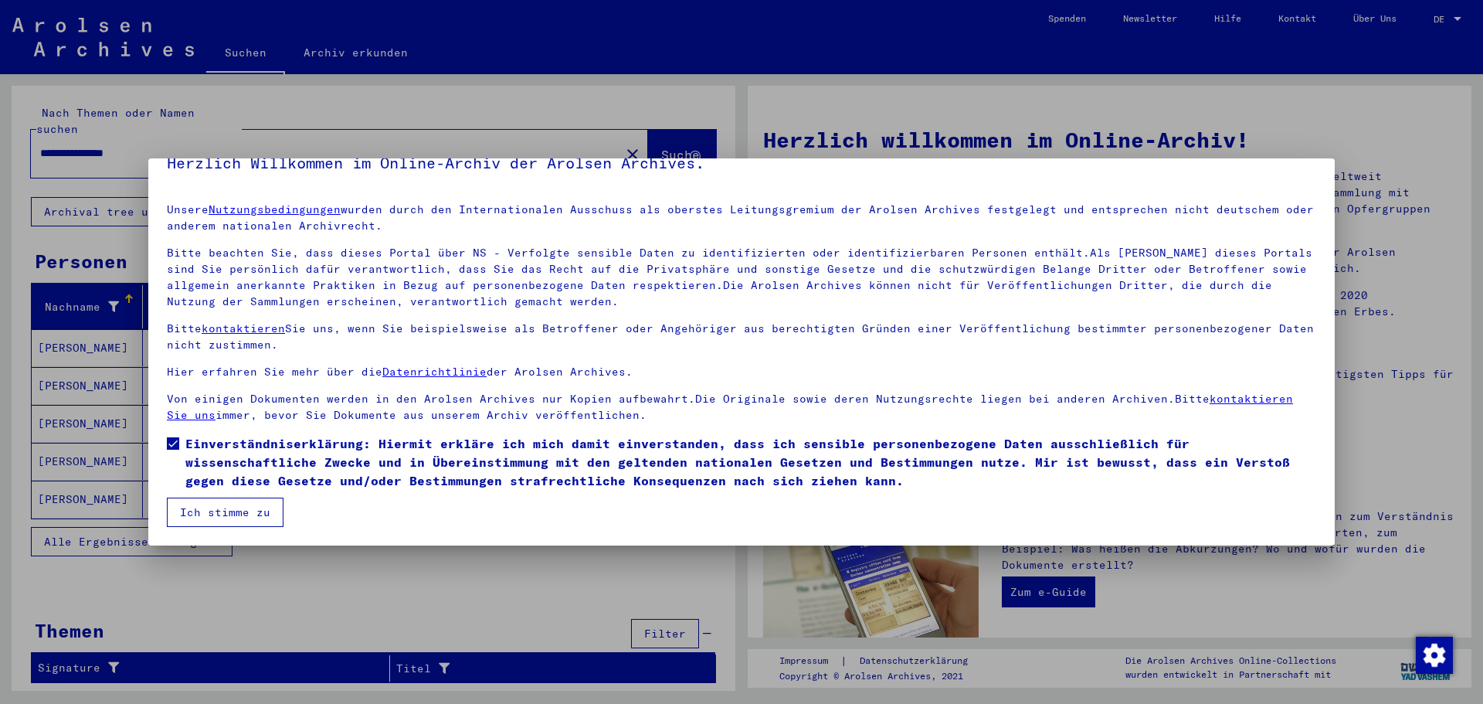 The height and width of the screenshot is (704, 1483). Describe the element at coordinates (1435, 655) in the screenshot. I see `img: Zustimmung ändern` at that location.